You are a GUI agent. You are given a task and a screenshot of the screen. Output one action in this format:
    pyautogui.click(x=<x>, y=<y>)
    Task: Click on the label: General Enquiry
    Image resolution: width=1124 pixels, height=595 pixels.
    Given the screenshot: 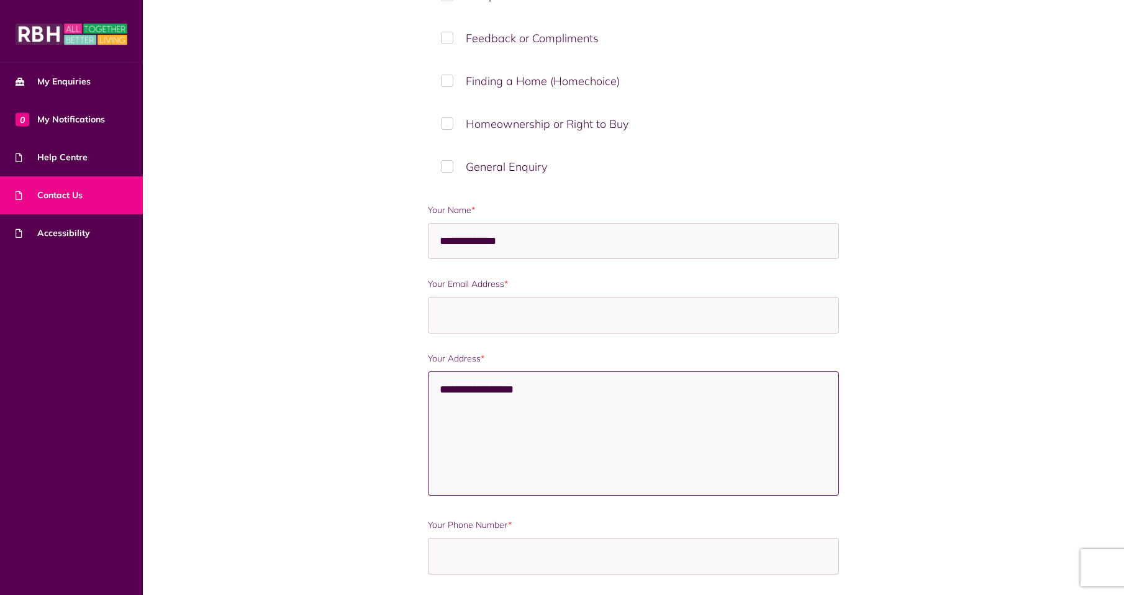 What is the action you would take?
    pyautogui.click(x=633, y=166)
    